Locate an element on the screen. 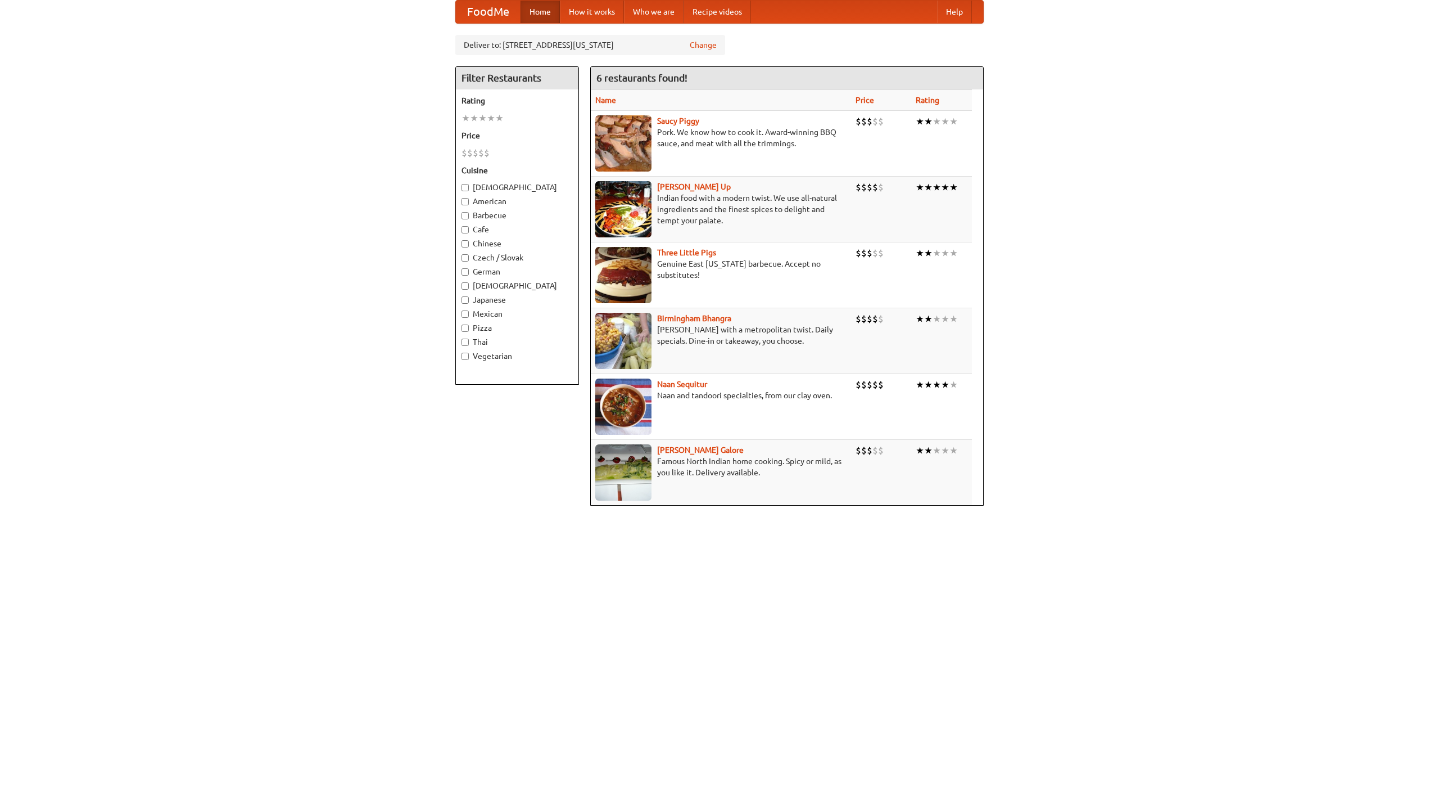 The width and height of the screenshot is (1439, 796). b: Birmingham Bhangra is located at coordinates (694, 318).